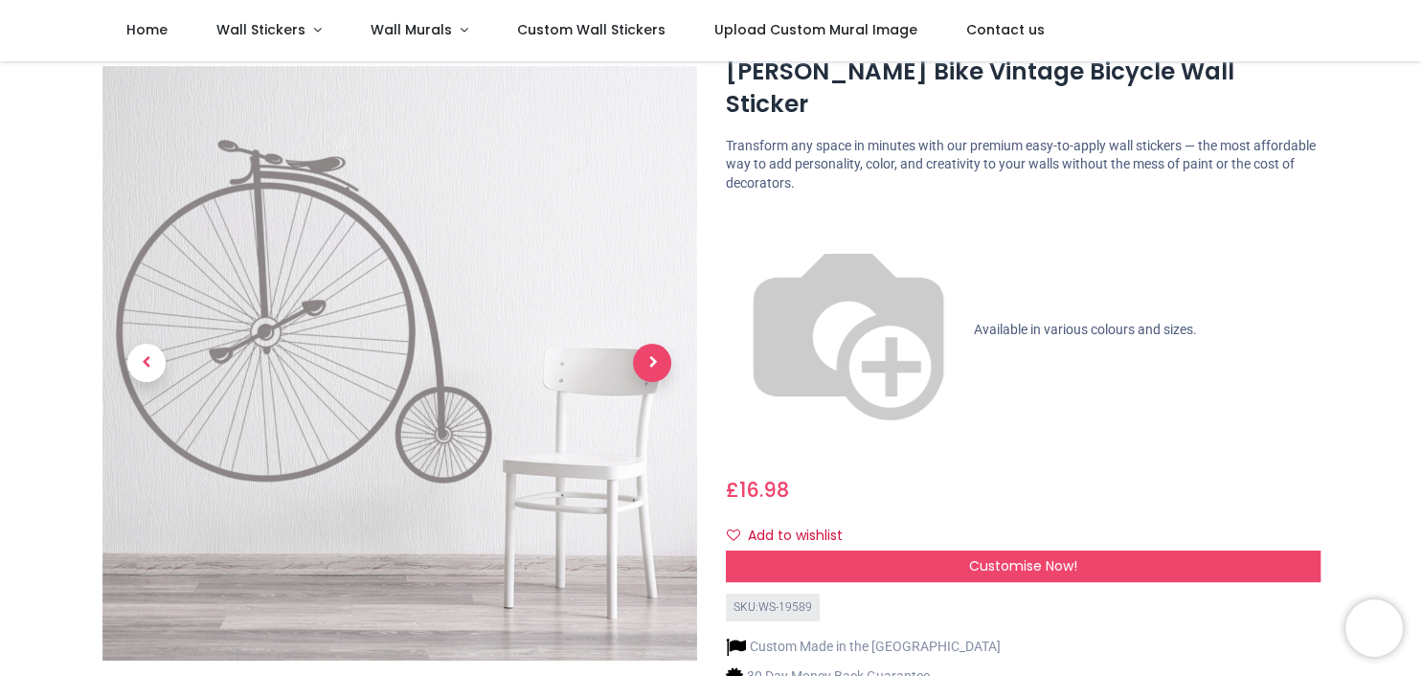 The width and height of the screenshot is (1422, 676). What do you see at coordinates (816, 30) in the screenshot?
I see `span: Upload Custom Mural Image` at bounding box center [816, 30].